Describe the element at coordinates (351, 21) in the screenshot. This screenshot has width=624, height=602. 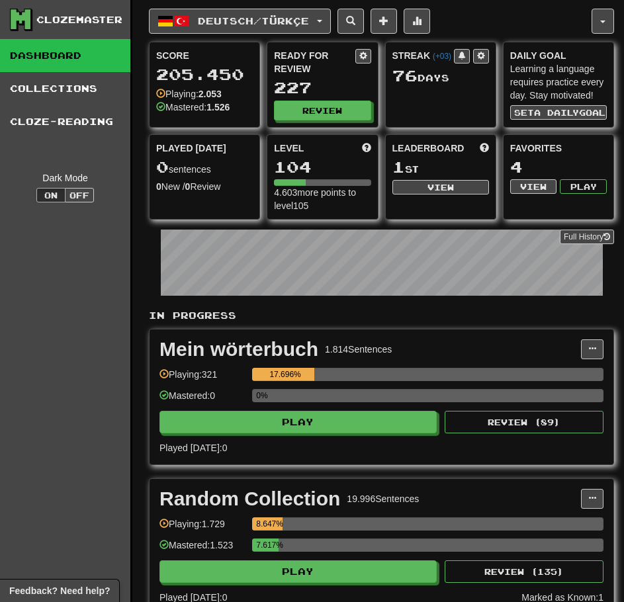
I see `button: Search sentences` at that location.